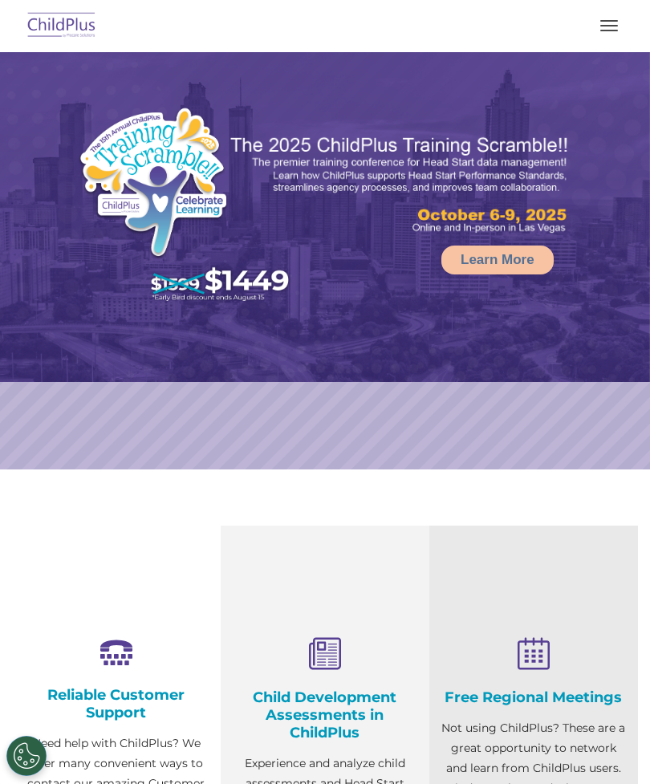 This screenshot has height=784, width=650. I want to click on button: Cookies Settings, so click(26, 756).